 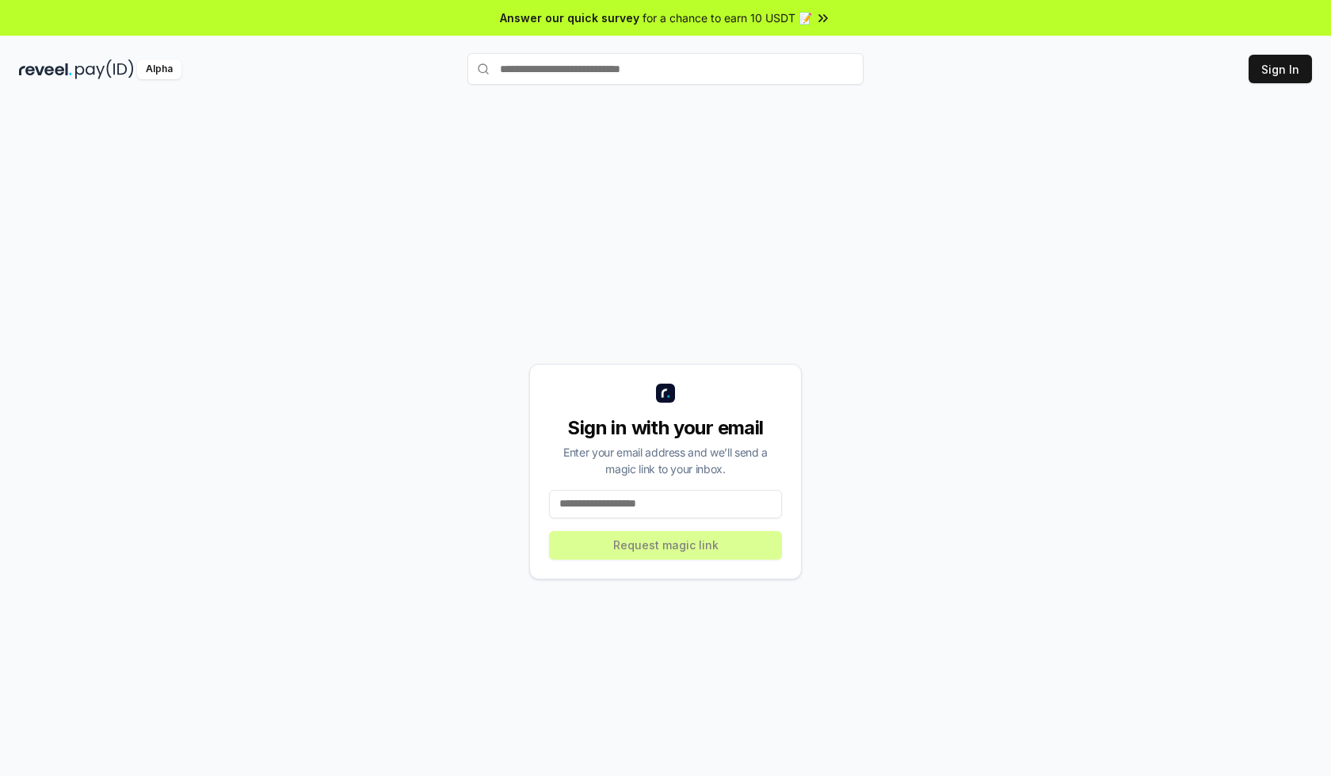 What do you see at coordinates (570, 17) in the screenshot?
I see `span: Answer our quick survey` at bounding box center [570, 17].